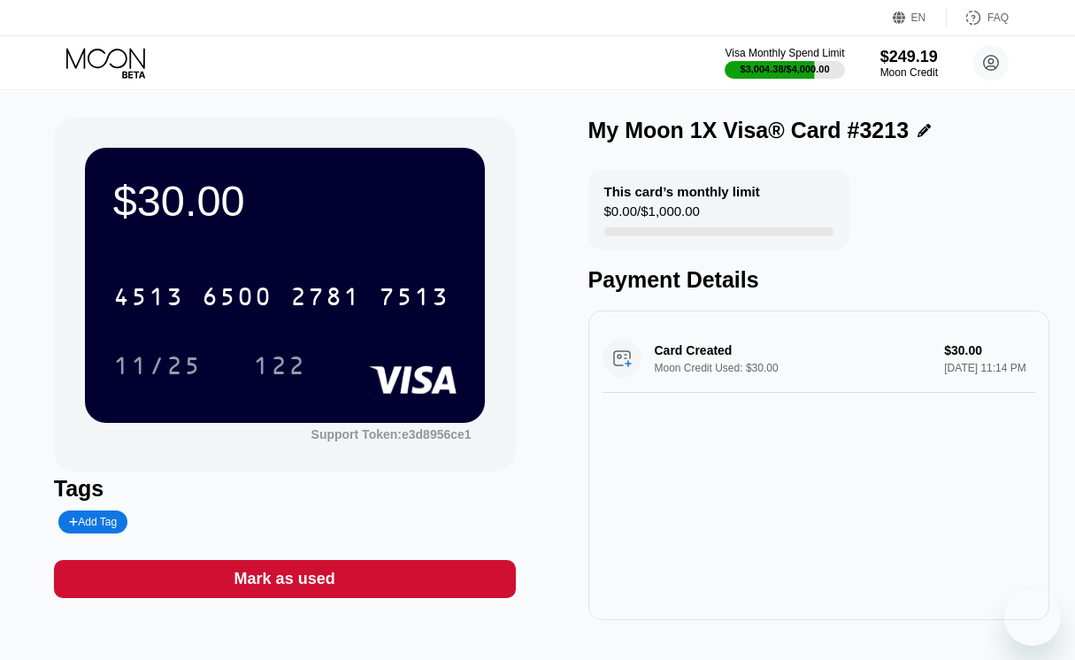  What do you see at coordinates (285, 201) in the screenshot?
I see `div: $30.00` at bounding box center [285, 201].